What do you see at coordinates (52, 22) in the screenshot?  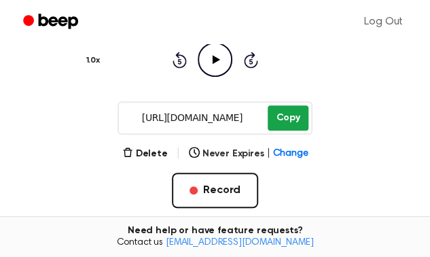 I see `a: Beep` at bounding box center [52, 22].